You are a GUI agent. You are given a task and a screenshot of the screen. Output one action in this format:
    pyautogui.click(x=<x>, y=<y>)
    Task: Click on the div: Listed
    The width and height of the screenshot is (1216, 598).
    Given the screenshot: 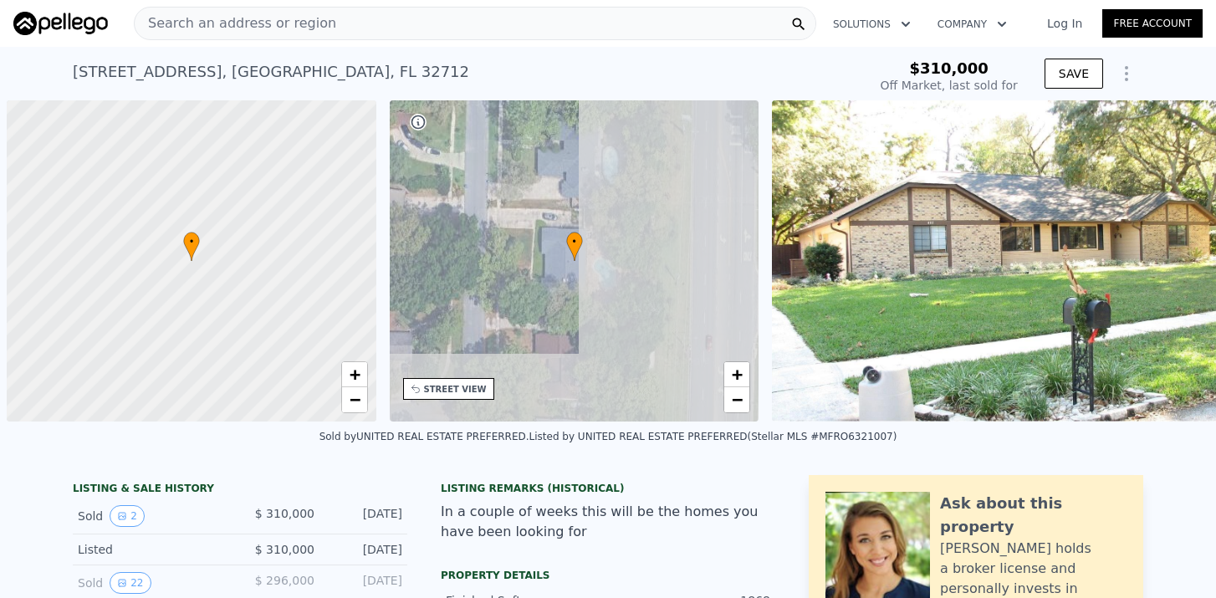 What is the action you would take?
    pyautogui.click(x=152, y=549)
    